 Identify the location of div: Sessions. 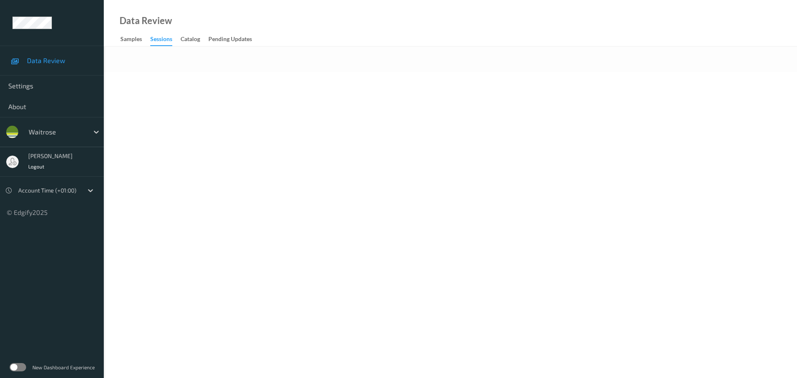
(161, 40).